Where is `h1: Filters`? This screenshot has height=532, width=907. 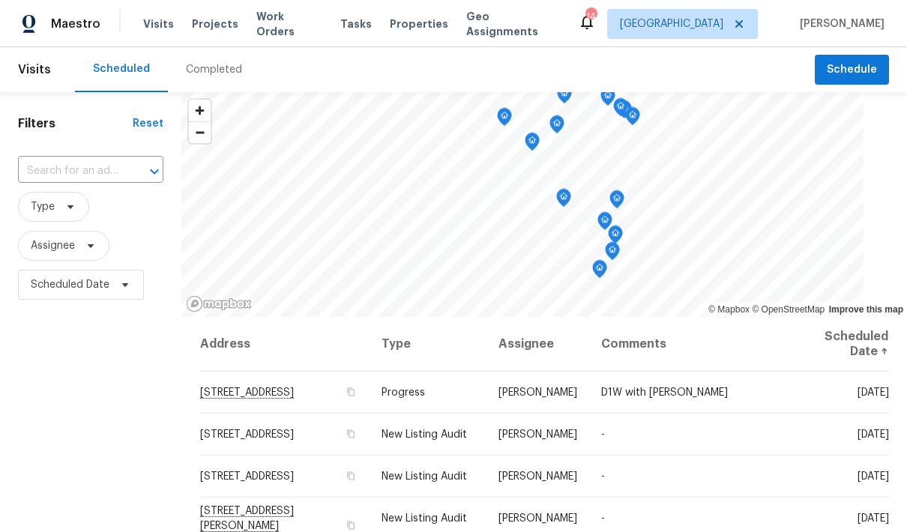 h1: Filters is located at coordinates (75, 124).